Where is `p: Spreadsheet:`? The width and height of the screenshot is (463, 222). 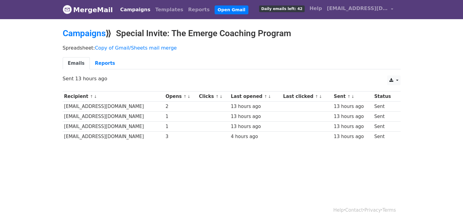 p: Spreadsheet: is located at coordinates (232, 48).